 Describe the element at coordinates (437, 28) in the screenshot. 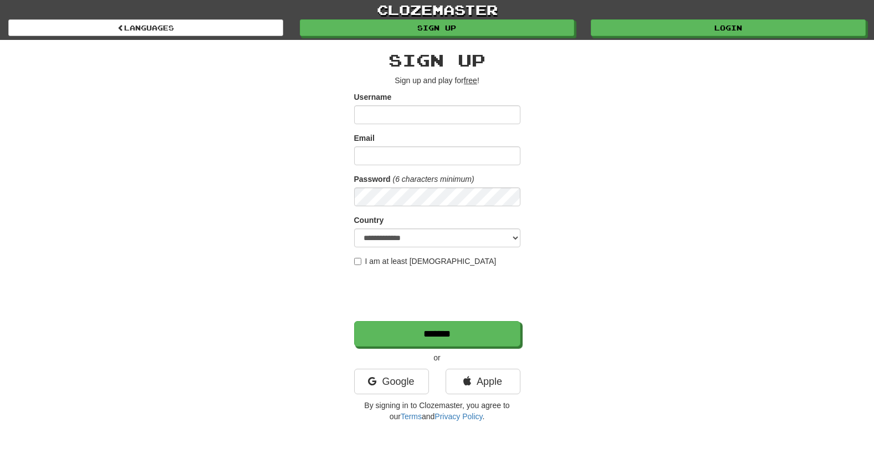

I see `a: Sign up` at that location.